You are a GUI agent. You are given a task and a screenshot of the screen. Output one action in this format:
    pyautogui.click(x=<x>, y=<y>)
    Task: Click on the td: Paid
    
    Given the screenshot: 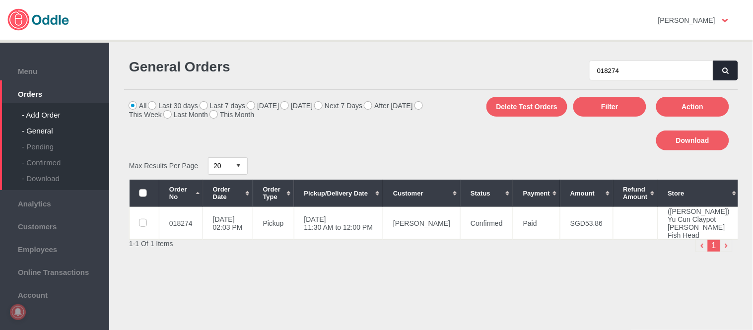 What is the action you would take?
    pyautogui.click(x=536, y=223)
    